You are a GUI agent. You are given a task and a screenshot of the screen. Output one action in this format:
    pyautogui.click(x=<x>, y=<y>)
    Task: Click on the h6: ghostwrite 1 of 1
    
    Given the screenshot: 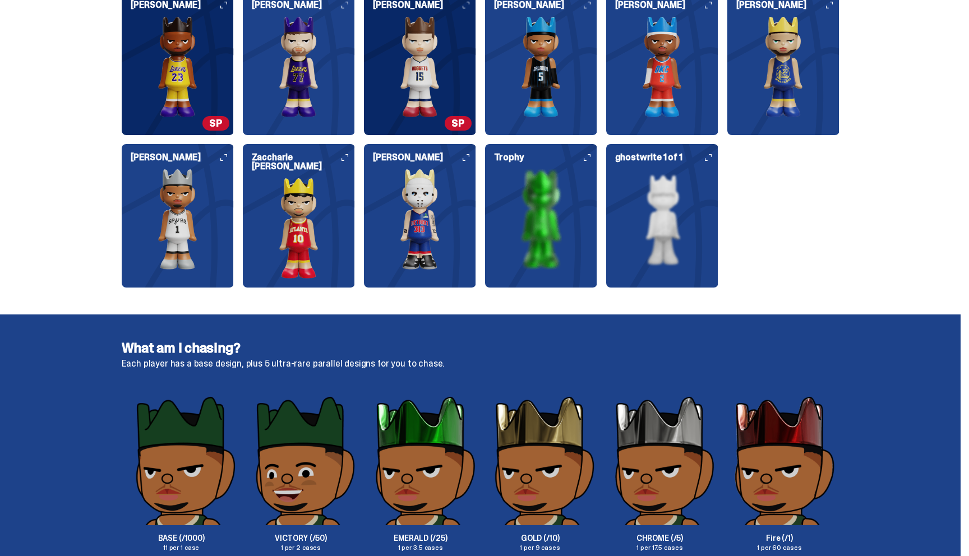 What is the action you would take?
    pyautogui.click(x=667, y=158)
    